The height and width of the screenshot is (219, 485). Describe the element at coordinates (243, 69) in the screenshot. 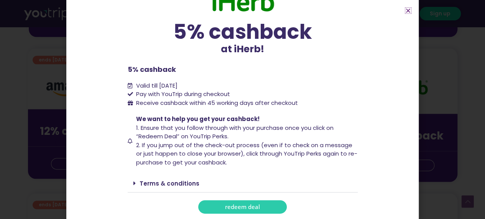

I see `p: 5% cashback` at that location.